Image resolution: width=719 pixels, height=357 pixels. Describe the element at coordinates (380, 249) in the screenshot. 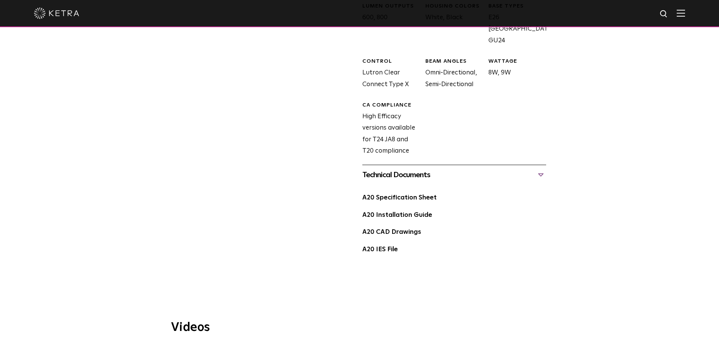

I see `a: A20 IES File` at that location.